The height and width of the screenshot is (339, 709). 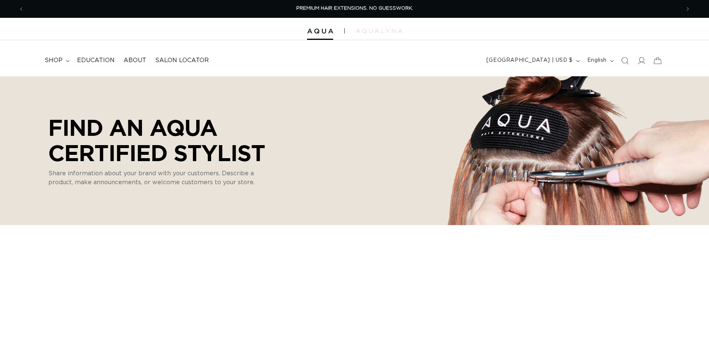 What do you see at coordinates (21, 9) in the screenshot?
I see `button: Previous announcement` at bounding box center [21, 9].